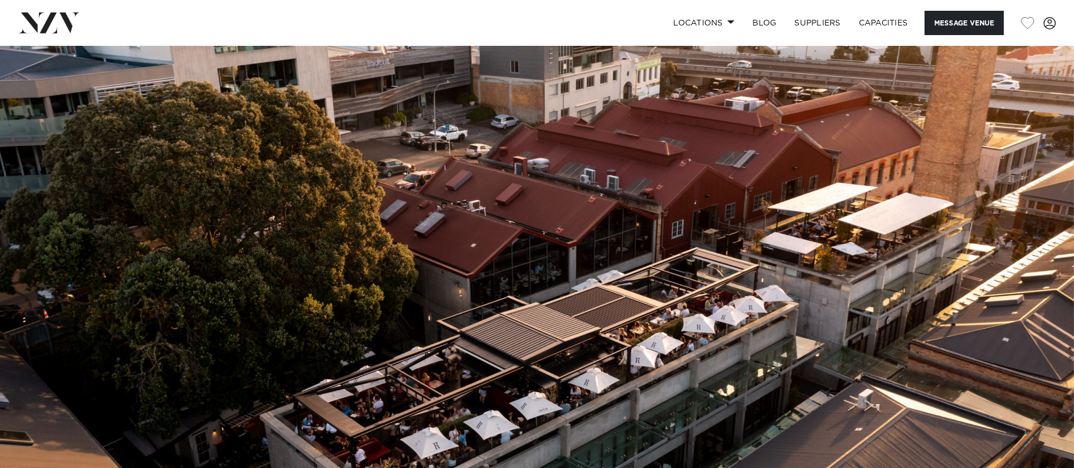  I want to click on a: Locations, so click(704, 23).